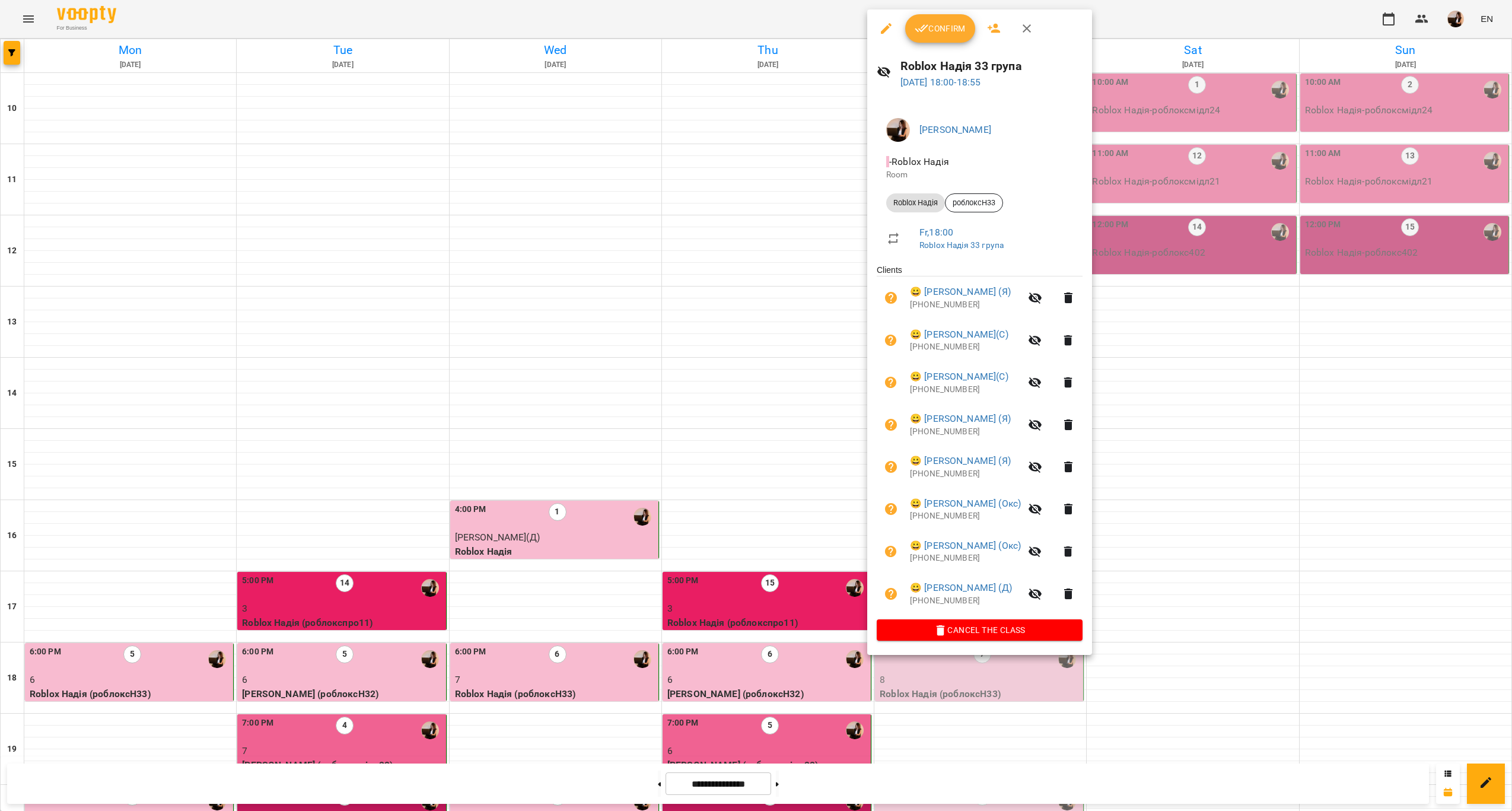 This screenshot has width=1512, height=811. I want to click on a: Roblox Надія 33 група, so click(962, 245).